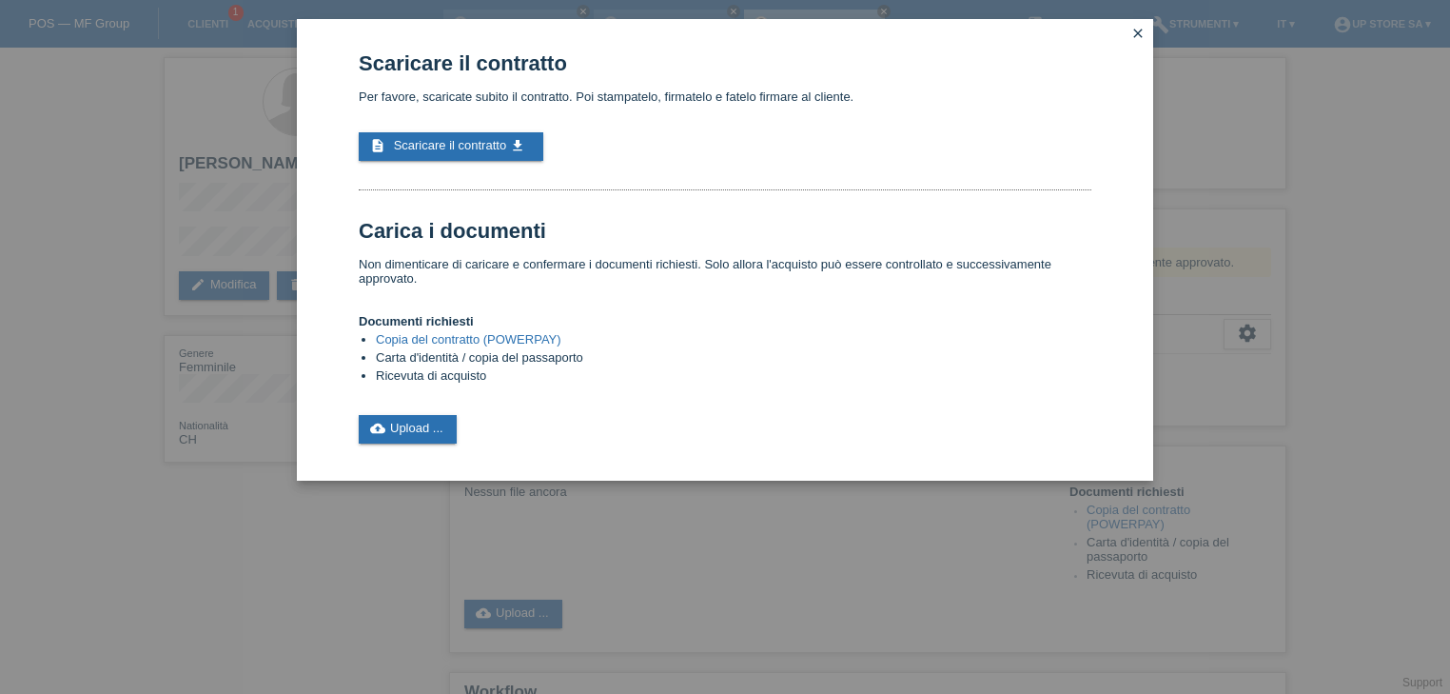  I want to click on span: Scaricare il contratto, so click(450, 145).